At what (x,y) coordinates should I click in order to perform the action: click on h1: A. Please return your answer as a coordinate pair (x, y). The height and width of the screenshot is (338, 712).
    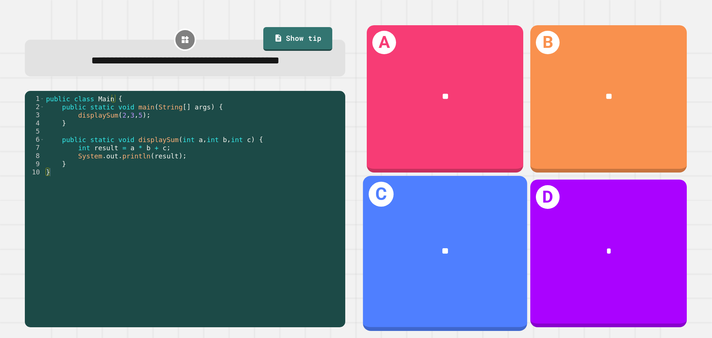
    Looking at the image, I should click on (384, 43).